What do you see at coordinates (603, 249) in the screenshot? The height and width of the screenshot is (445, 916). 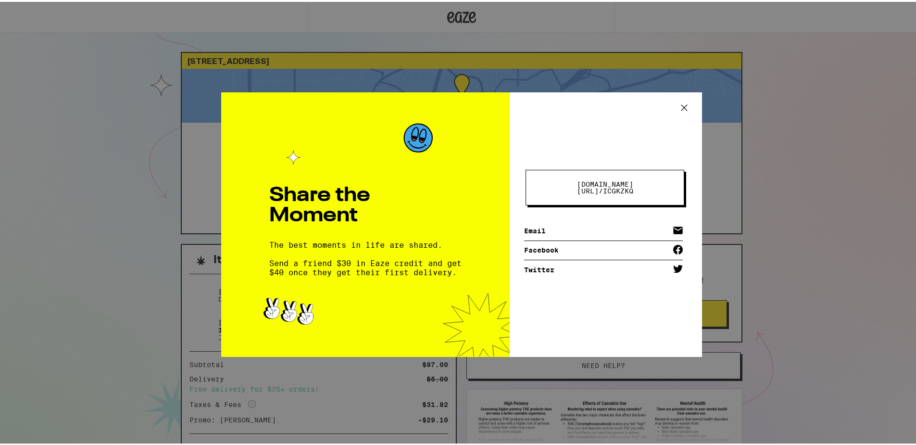 I see `a: Facebook` at bounding box center [603, 249].